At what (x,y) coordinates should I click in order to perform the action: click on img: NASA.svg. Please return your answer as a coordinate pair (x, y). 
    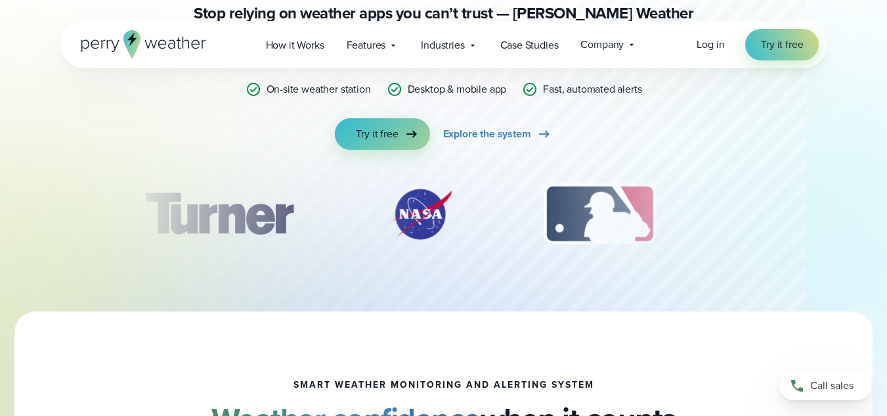
    Looking at the image, I should click on (422, 214).